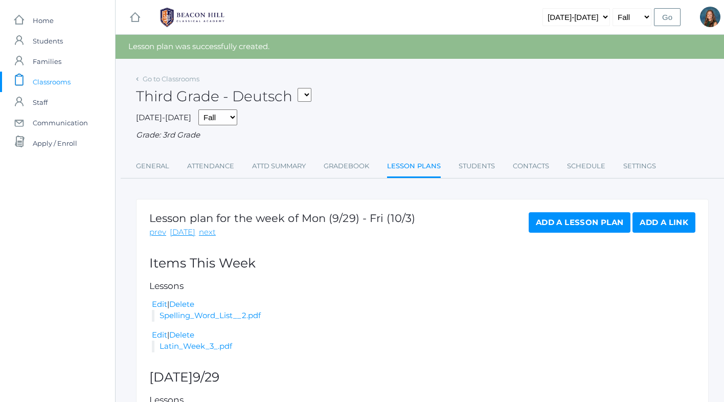 The width and height of the screenshot is (724, 402). I want to click on span: Home, so click(43, 20).